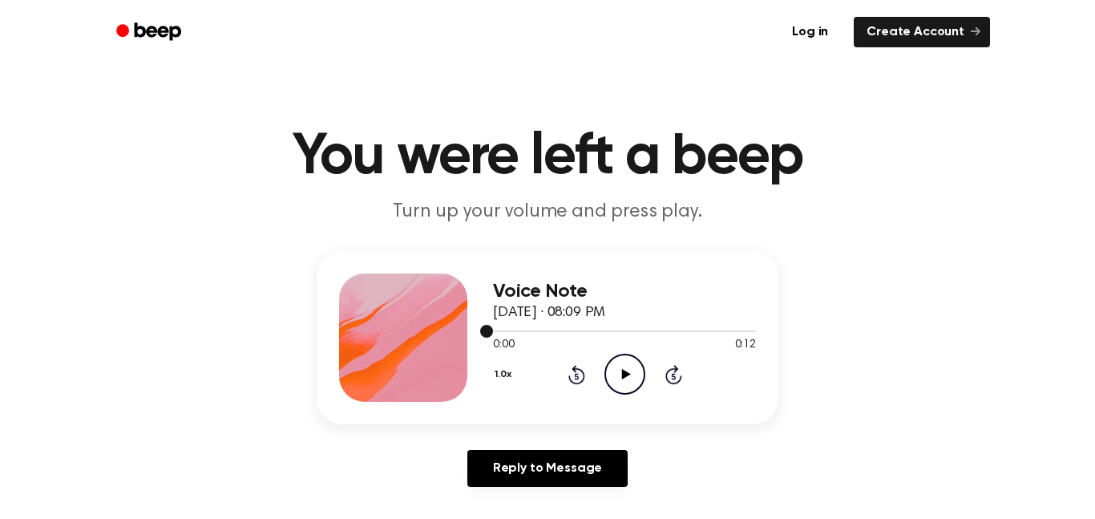  What do you see at coordinates (503, 345) in the screenshot?
I see `span: 0:00` at bounding box center [503, 345].